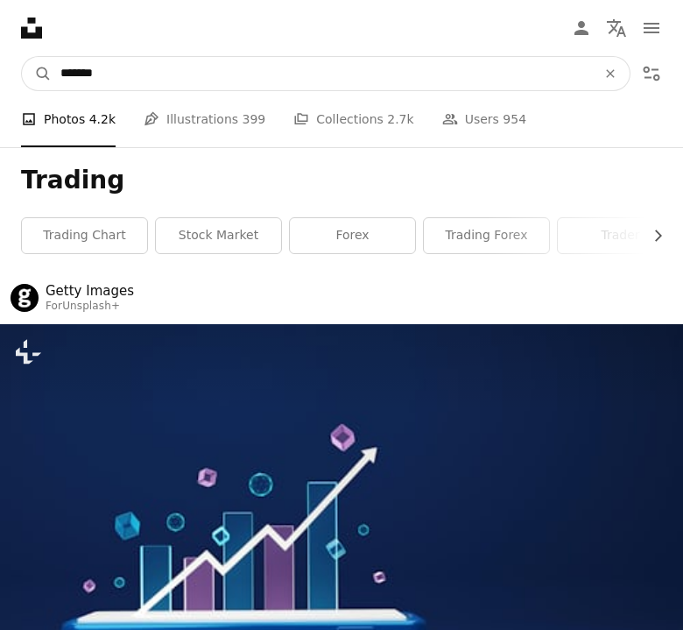 The height and width of the screenshot is (630, 683). I want to click on a: Go to Getty Images's profile, so click(25, 298).